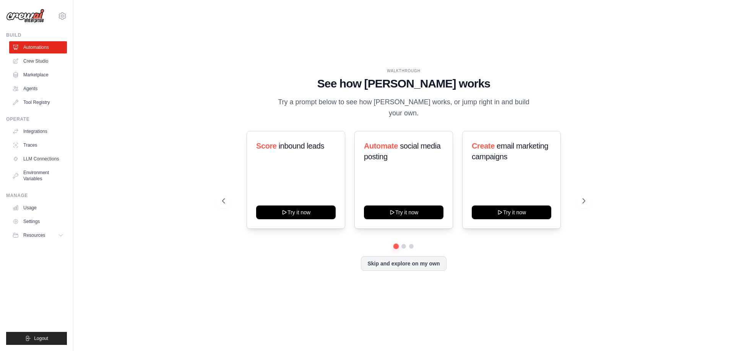 The width and height of the screenshot is (734, 351). Describe the element at coordinates (38, 159) in the screenshot. I see `a: LLM Connections` at that location.